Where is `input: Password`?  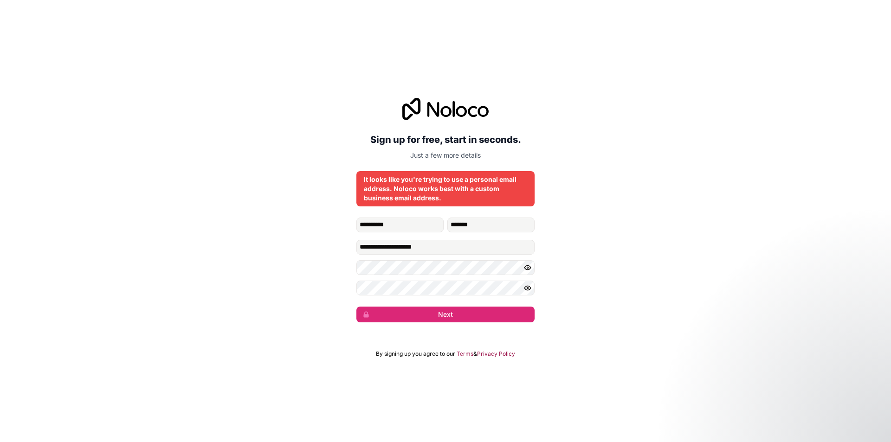
input: Password is located at coordinates (445, 268).